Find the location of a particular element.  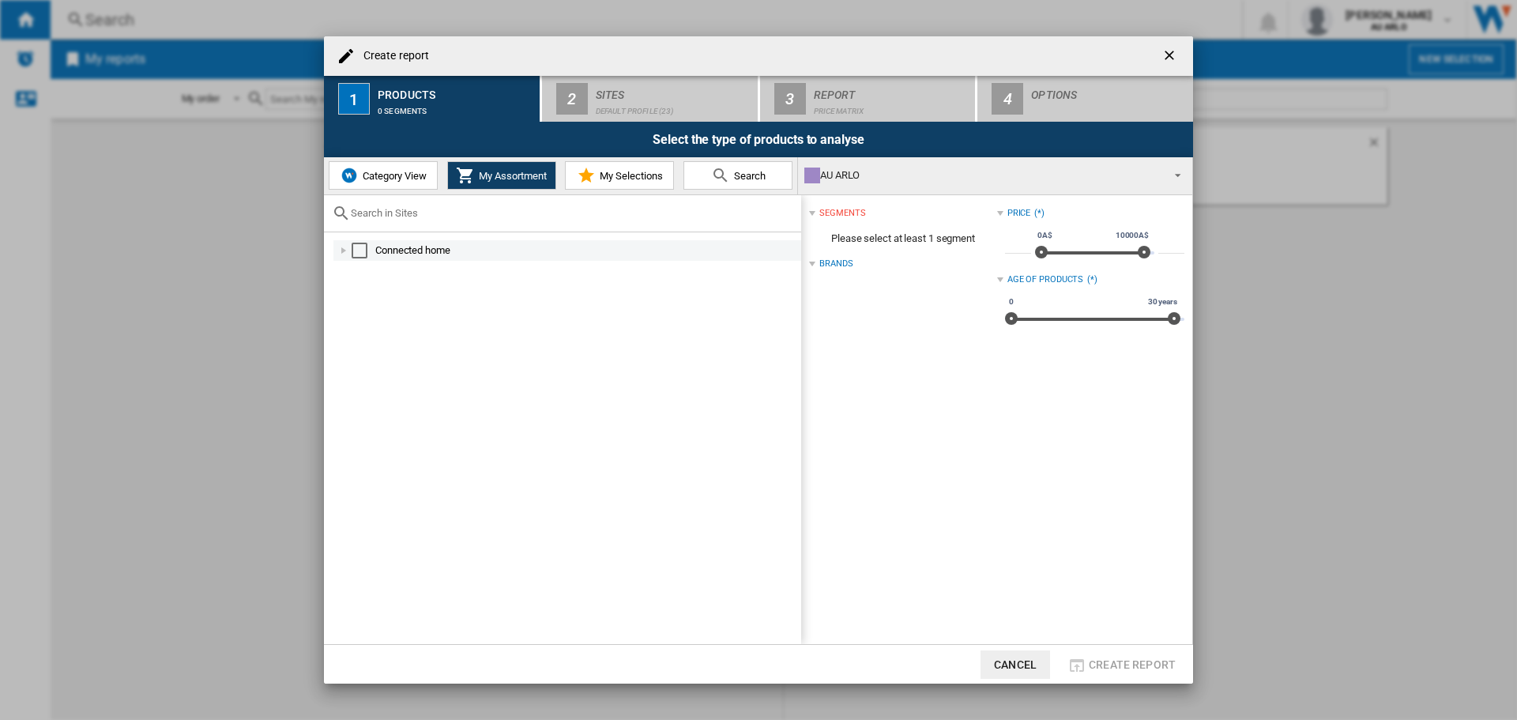

div: 1 is located at coordinates (354, 99).